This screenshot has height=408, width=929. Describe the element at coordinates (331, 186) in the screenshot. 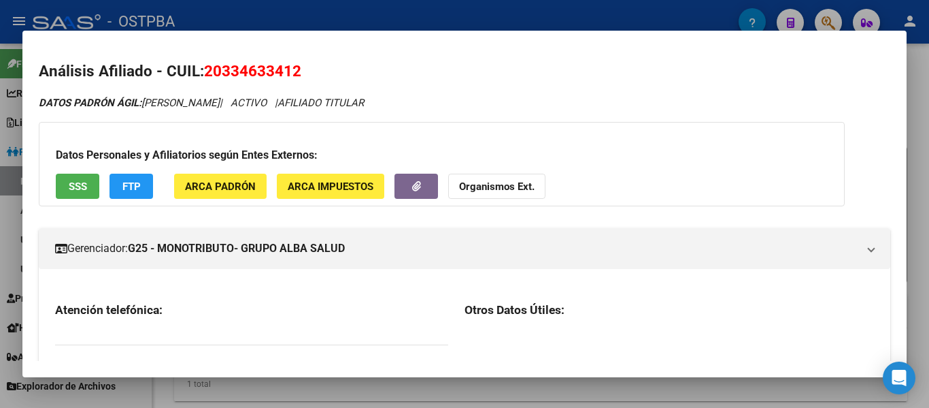

I see `button: ARCA Impuestos` at that location.